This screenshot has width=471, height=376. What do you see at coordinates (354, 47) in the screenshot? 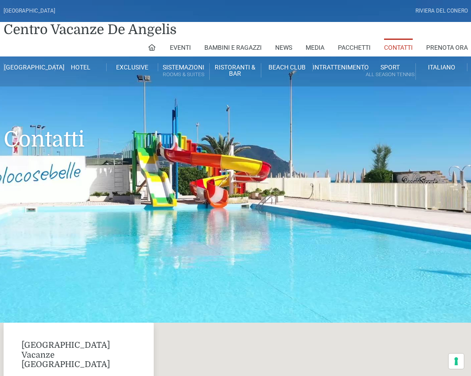
I see `a: Pacchetti` at bounding box center [354, 47].